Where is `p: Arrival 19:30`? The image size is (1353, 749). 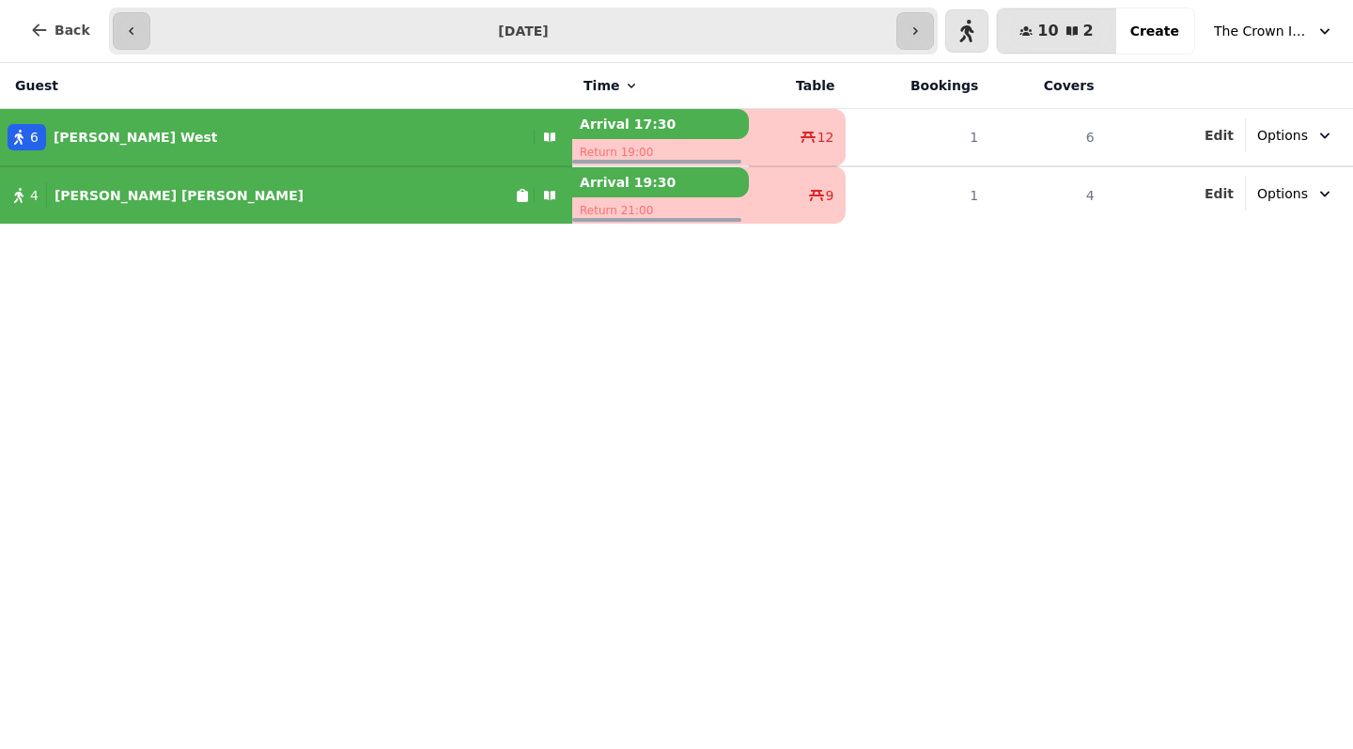
p: Arrival 19:30 is located at coordinates (660, 182).